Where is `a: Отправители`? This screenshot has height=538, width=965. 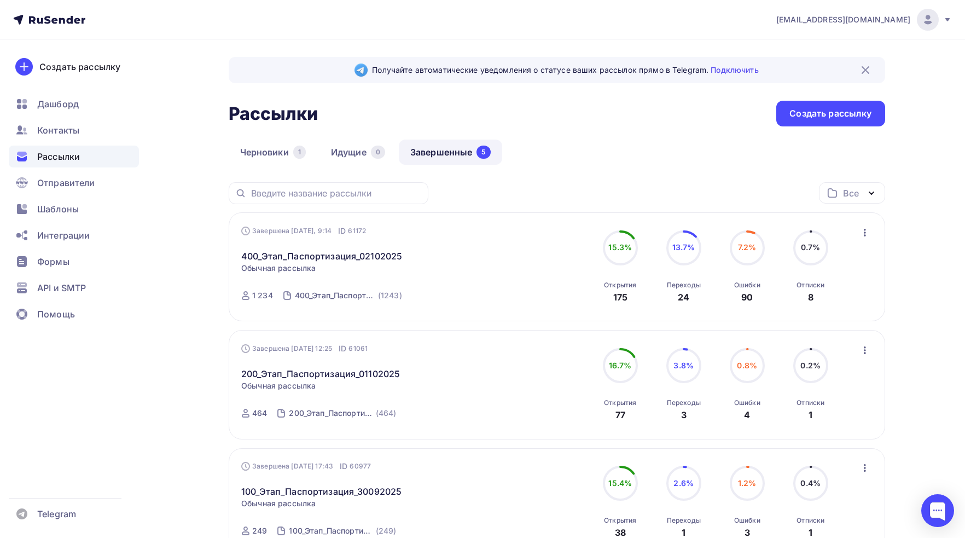 a: Отправители is located at coordinates (74, 183).